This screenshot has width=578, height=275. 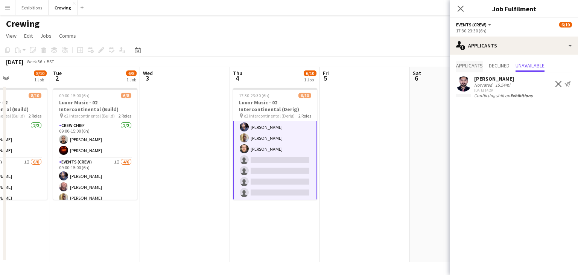 I want to click on div: Conflicting shift on, so click(x=514, y=95).